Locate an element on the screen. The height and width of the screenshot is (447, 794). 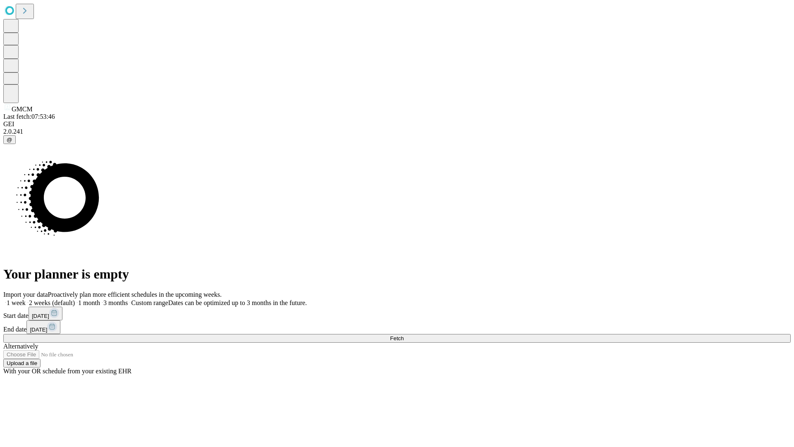
div: End date is located at coordinates (397, 327).